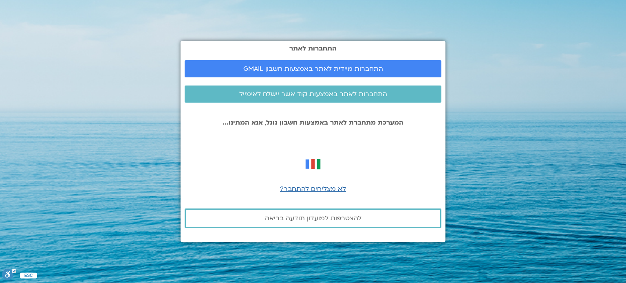 The height and width of the screenshot is (283, 626). Describe the element at coordinates (313, 69) in the screenshot. I see `span: התחברות מיידית לאתר באמצעות חשבון GMAIL` at that location.